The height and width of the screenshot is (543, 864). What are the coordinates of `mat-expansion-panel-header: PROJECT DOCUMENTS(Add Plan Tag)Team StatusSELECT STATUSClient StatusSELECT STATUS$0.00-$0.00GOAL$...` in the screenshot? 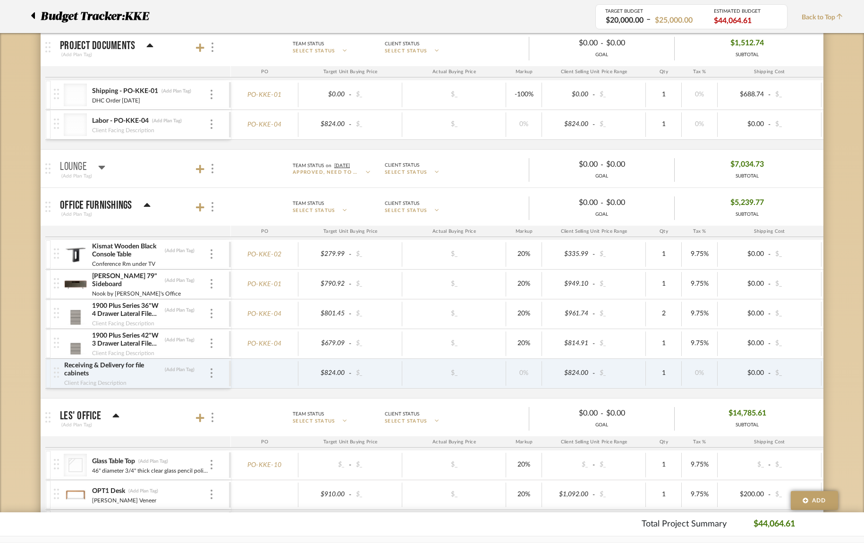 It's located at (432, 47).